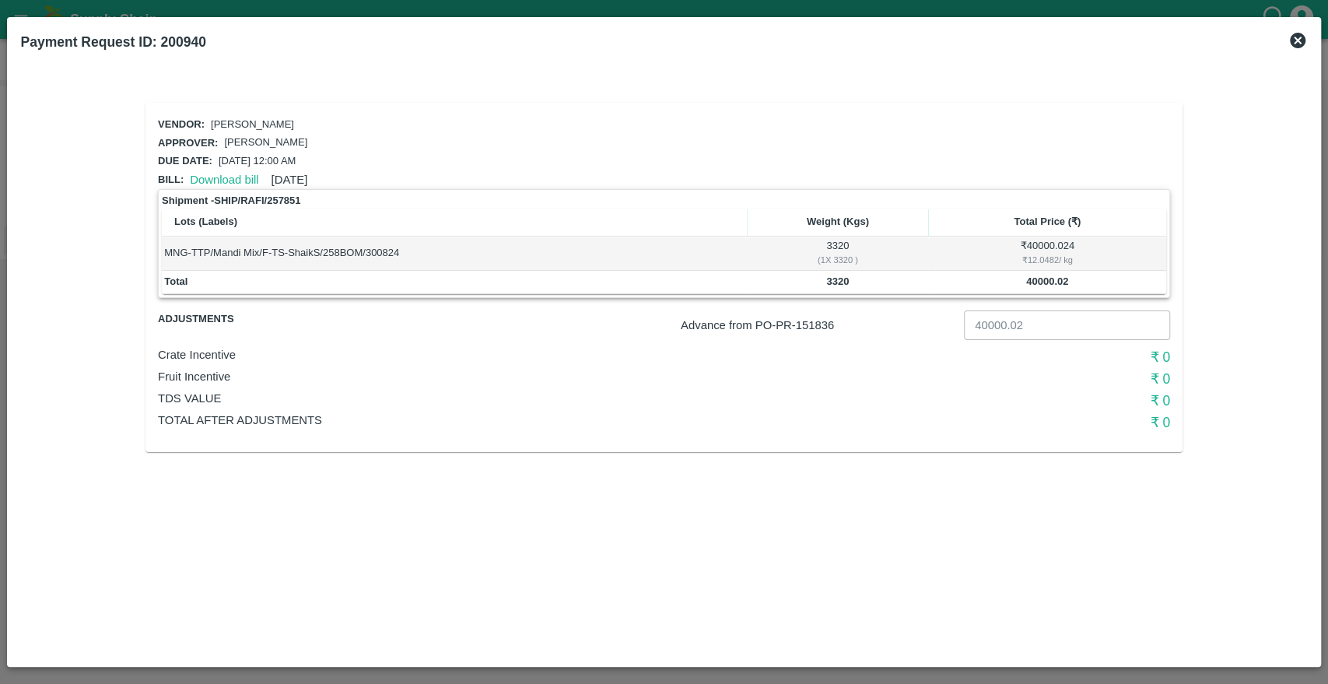 The width and height of the screenshot is (1328, 684). What do you see at coordinates (114, 42) in the screenshot?
I see `b: Payment Request ID: 200940` at bounding box center [114, 42].